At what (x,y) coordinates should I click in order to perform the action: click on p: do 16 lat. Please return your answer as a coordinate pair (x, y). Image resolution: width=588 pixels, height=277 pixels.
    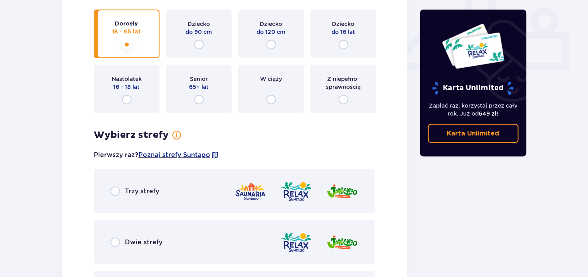
    Looking at the image, I should click on (343, 32).